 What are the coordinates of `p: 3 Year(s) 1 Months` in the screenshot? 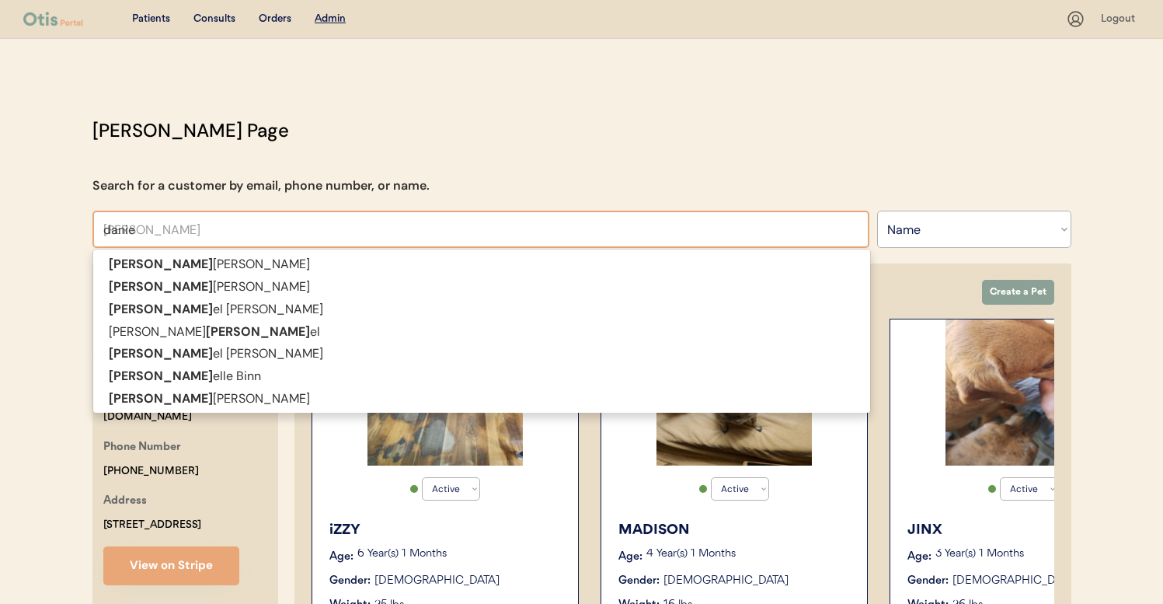 It's located at (1038, 554).